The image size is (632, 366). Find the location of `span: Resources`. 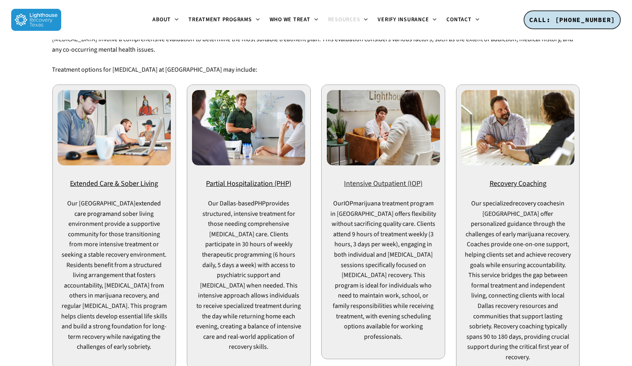

span: Resources is located at coordinates (344, 20).